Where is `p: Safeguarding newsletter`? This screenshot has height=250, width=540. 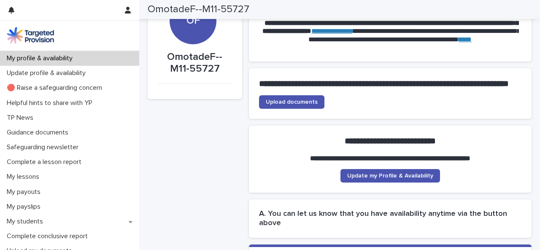 p: Safeguarding newsletter is located at coordinates (44, 147).